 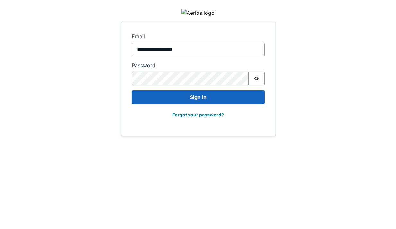 What do you see at coordinates (198, 13) in the screenshot?
I see `img: Aerios logo` at bounding box center [198, 13].